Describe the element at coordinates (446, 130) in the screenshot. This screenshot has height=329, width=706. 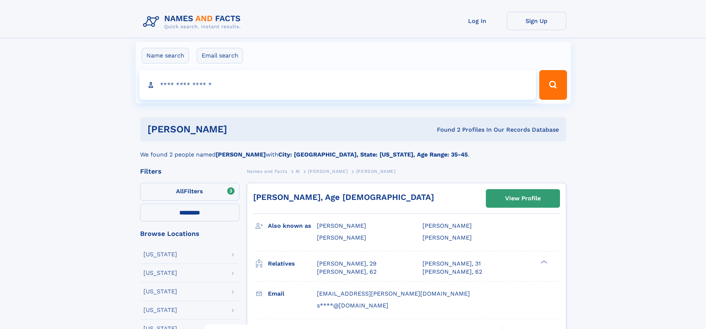
I see `div: Found 2 Profiles In Our Records Database` at that location.